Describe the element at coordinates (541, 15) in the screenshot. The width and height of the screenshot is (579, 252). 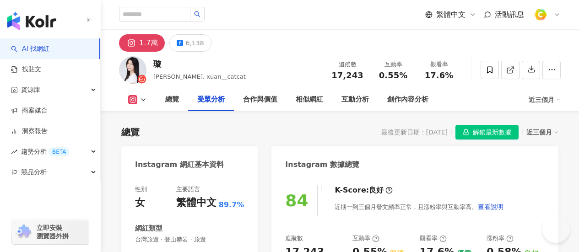
I see `img: %E6%96%B9%E5%BD%A2%E7%B4%94.png` at that location.